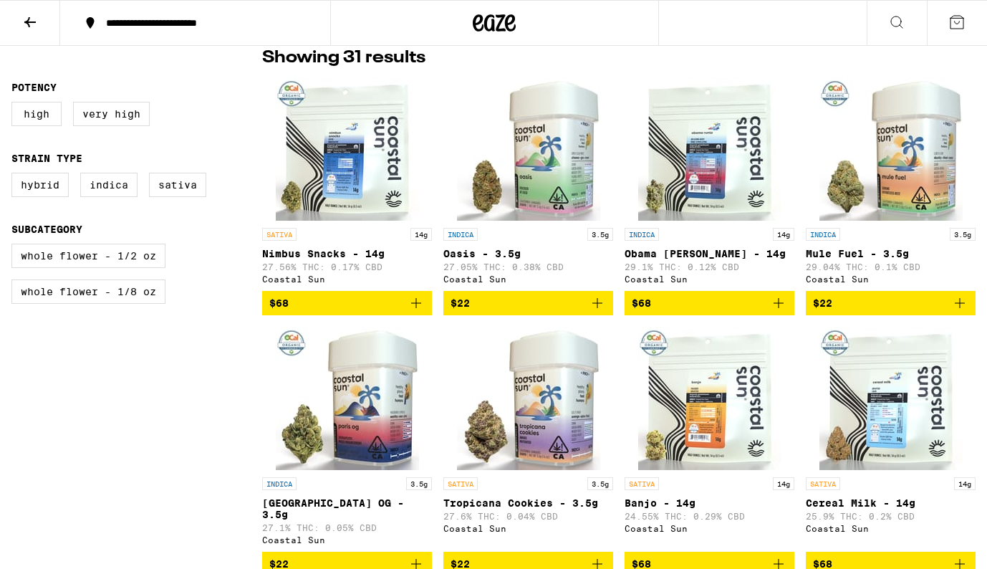 The height and width of the screenshot is (569, 987). What do you see at coordinates (109, 185) in the screenshot?
I see `label: Indica` at bounding box center [109, 185].